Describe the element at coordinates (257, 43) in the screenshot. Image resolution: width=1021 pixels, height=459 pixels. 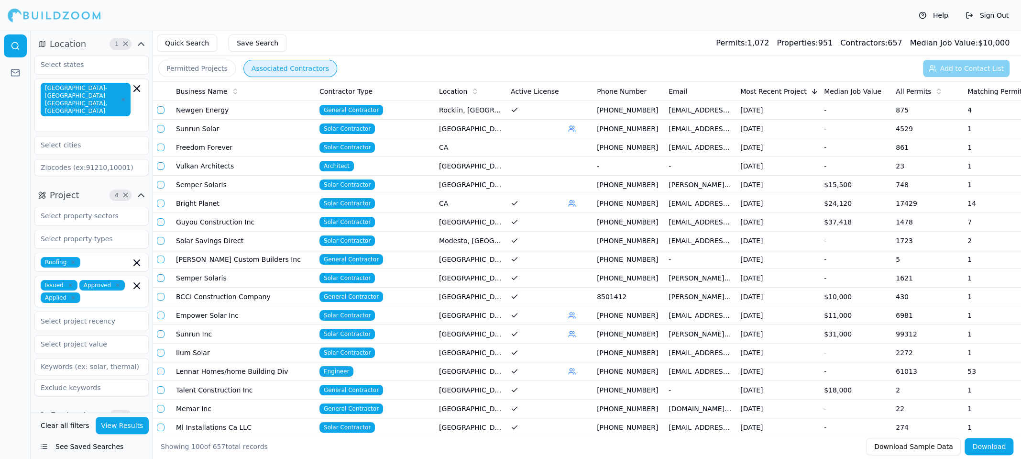
I see `button: Save Search` at that location.